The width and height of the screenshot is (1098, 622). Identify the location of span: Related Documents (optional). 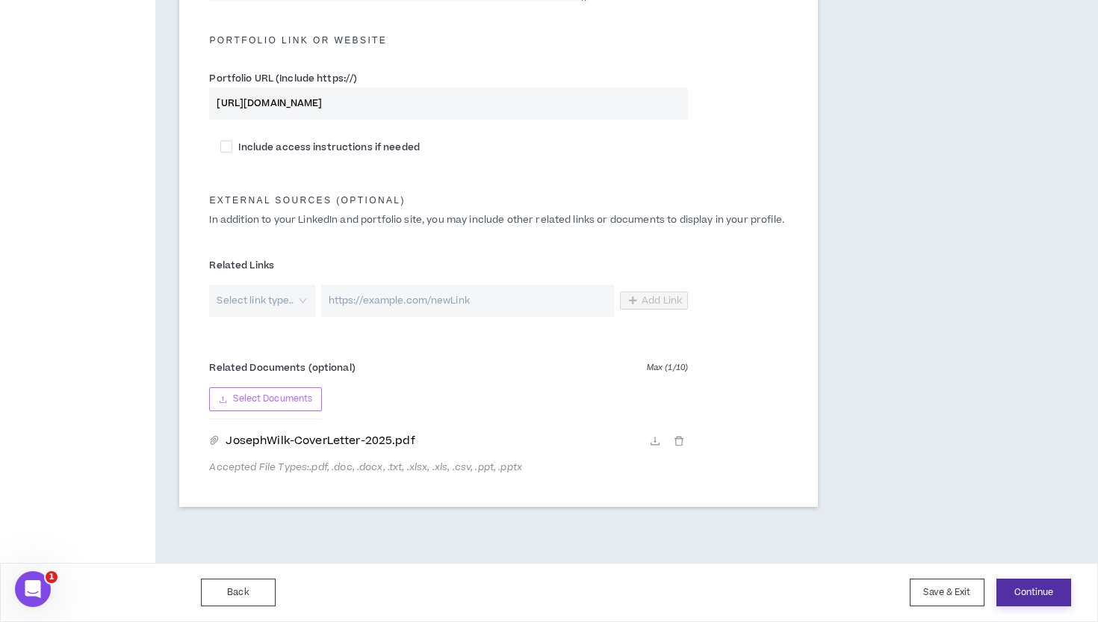
(282, 368).